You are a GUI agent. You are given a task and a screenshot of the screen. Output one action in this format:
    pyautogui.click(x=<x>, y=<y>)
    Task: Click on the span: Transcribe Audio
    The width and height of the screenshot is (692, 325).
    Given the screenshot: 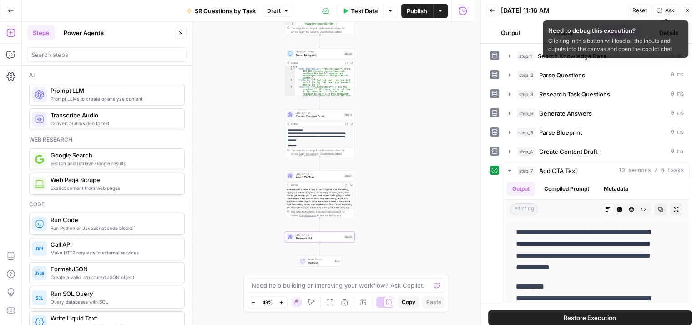 What is the action you would take?
    pyautogui.click(x=114, y=115)
    